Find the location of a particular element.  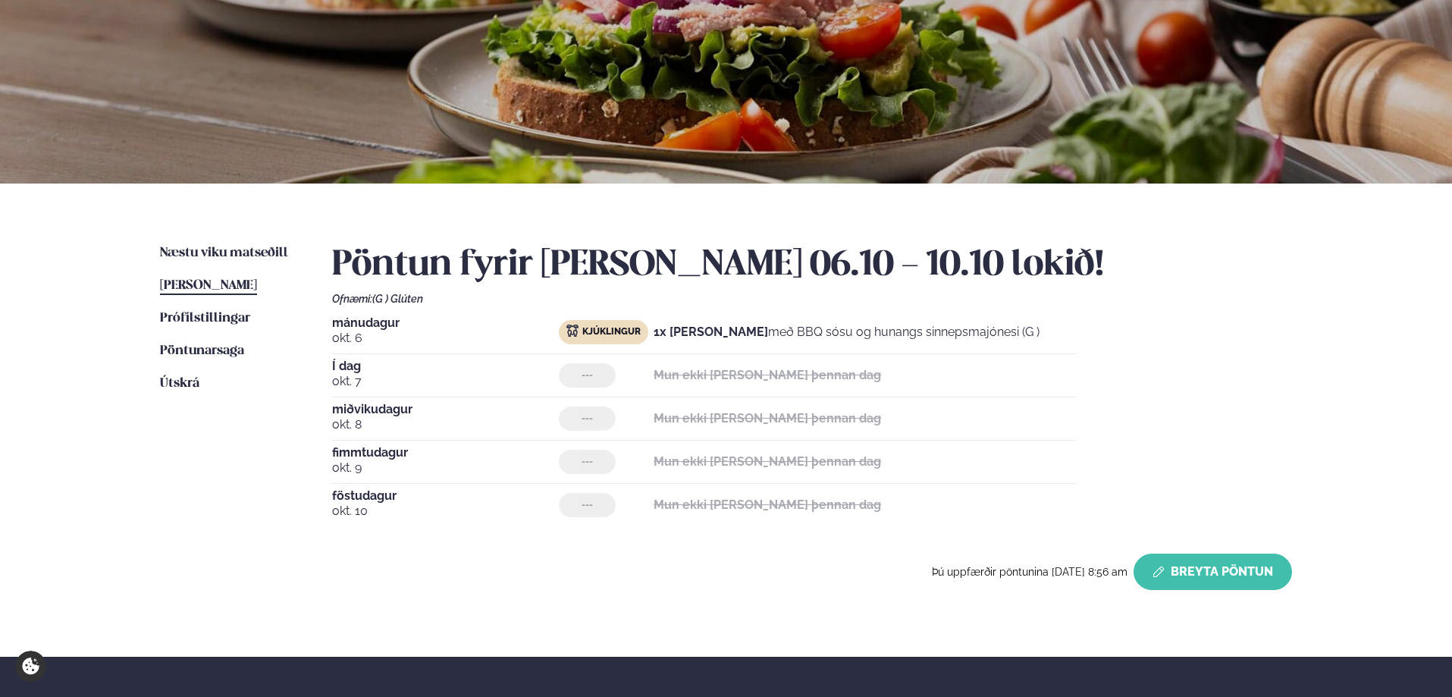

span: okt. 8 is located at coordinates (445, 425).